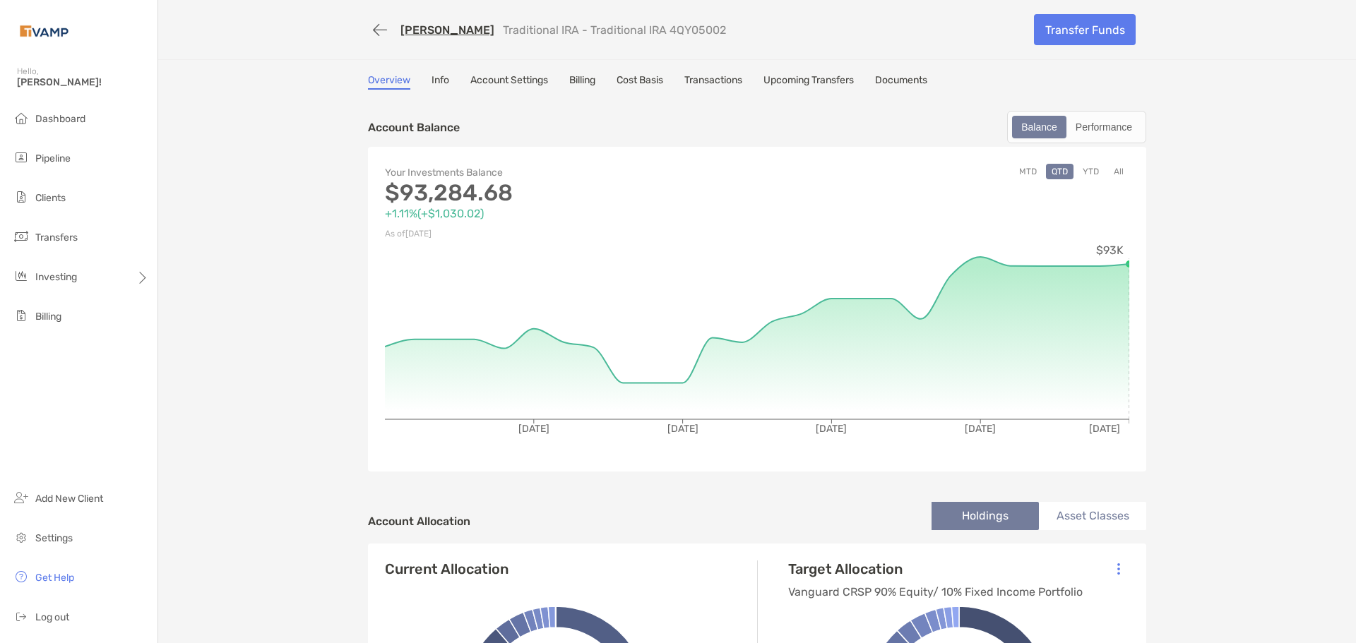 The height and width of the screenshot is (643, 1356). What do you see at coordinates (615, 30) in the screenshot?
I see `p: Traditional IRA - Traditional IRA 4QY05002` at bounding box center [615, 30].